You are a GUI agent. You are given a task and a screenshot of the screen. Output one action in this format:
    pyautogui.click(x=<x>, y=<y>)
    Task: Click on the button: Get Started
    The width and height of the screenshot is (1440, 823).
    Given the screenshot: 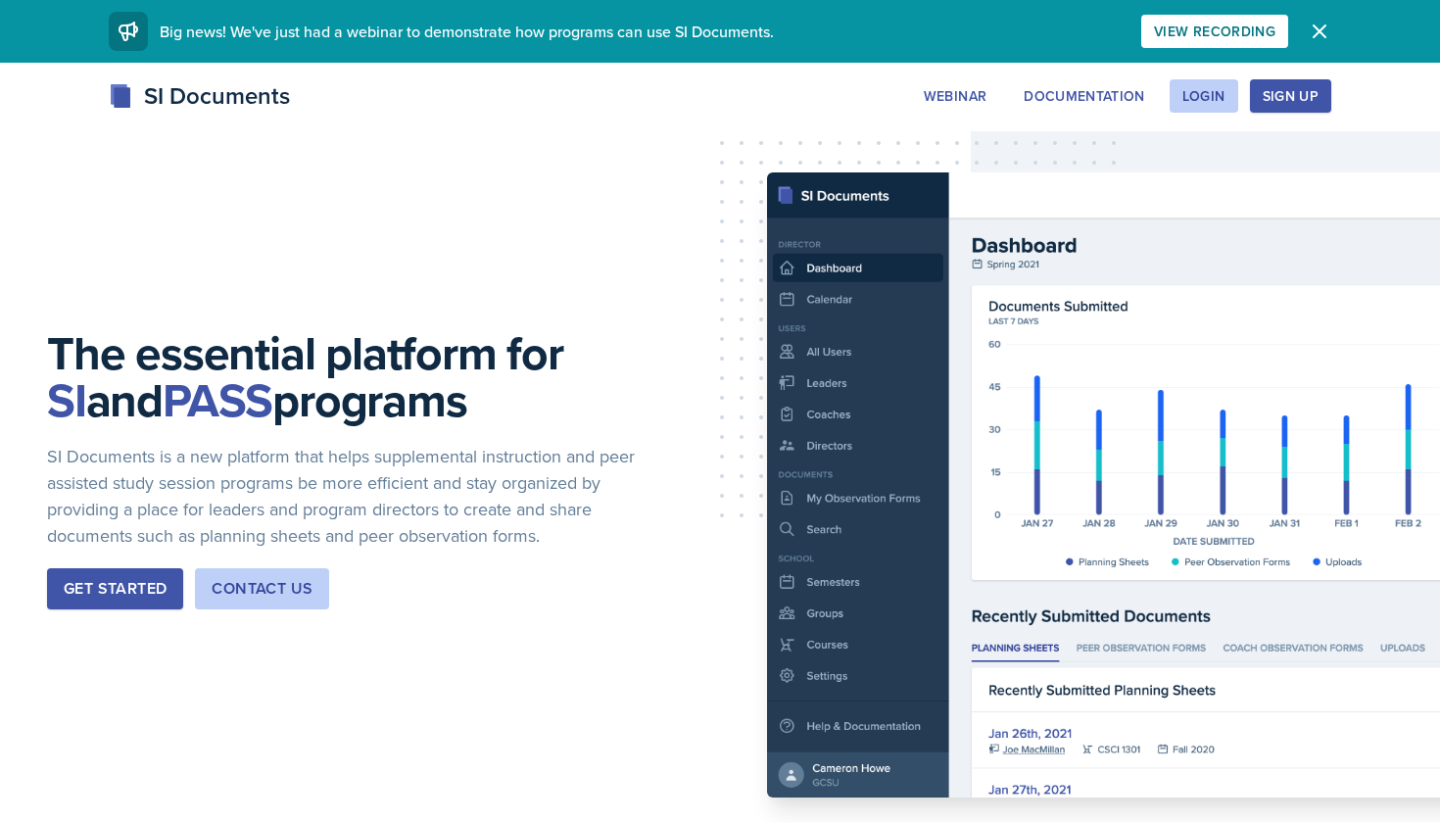 What is the action you would take?
    pyautogui.click(x=115, y=589)
    